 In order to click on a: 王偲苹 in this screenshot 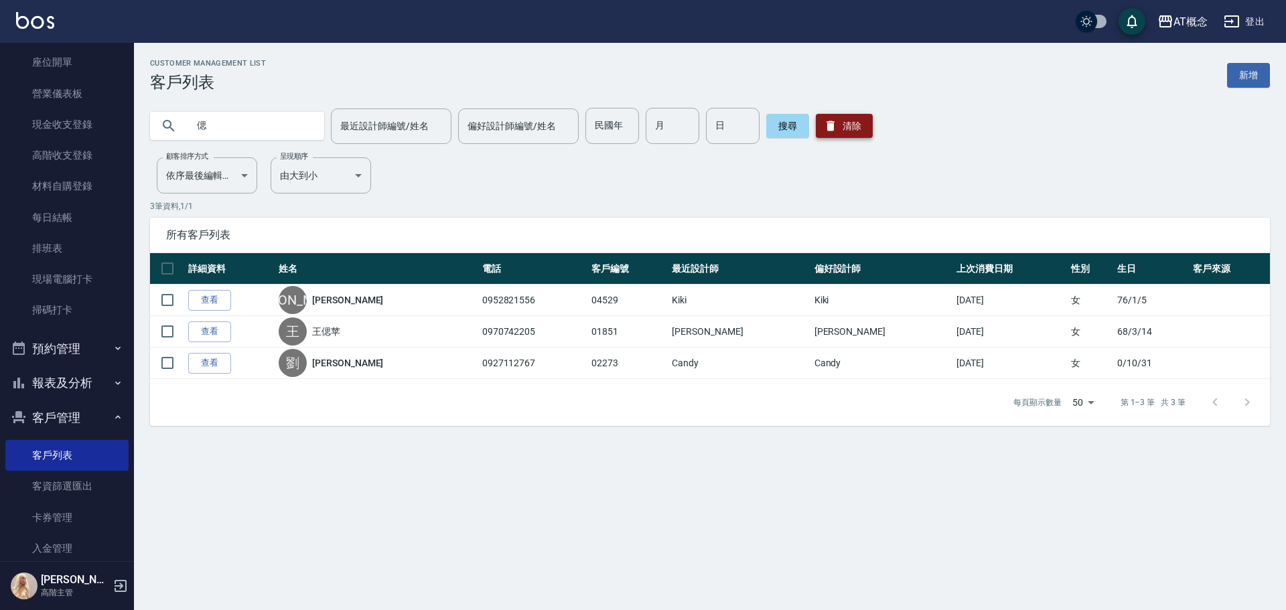, I will do `click(326, 332)`.